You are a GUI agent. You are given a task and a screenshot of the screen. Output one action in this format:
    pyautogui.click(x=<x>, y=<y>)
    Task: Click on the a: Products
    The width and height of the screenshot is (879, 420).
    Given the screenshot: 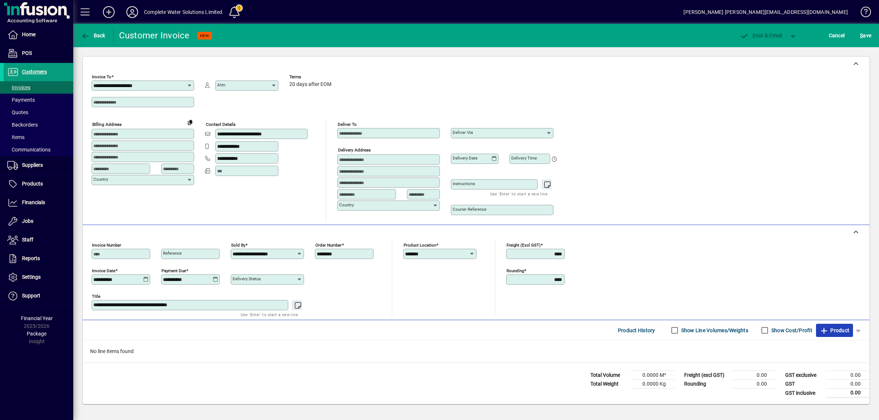 What is the action you would take?
    pyautogui.click(x=38, y=184)
    